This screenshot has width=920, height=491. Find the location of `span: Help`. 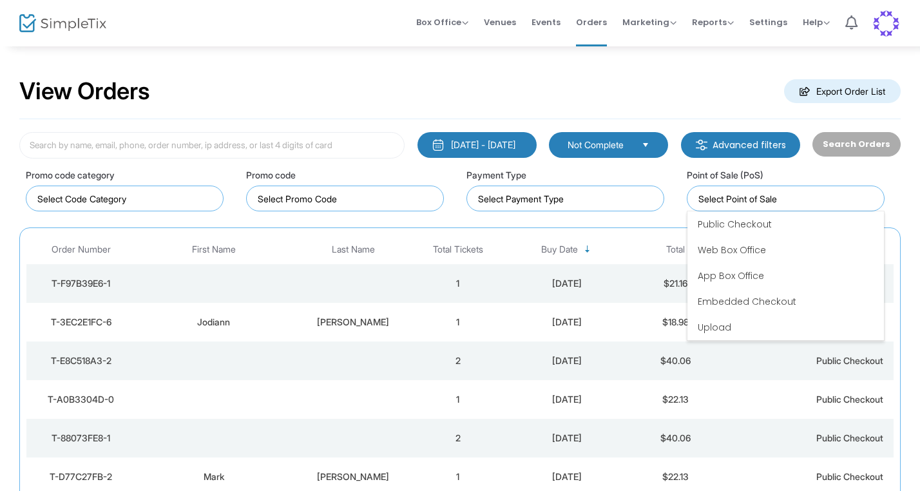

span: Help is located at coordinates (816, 22).